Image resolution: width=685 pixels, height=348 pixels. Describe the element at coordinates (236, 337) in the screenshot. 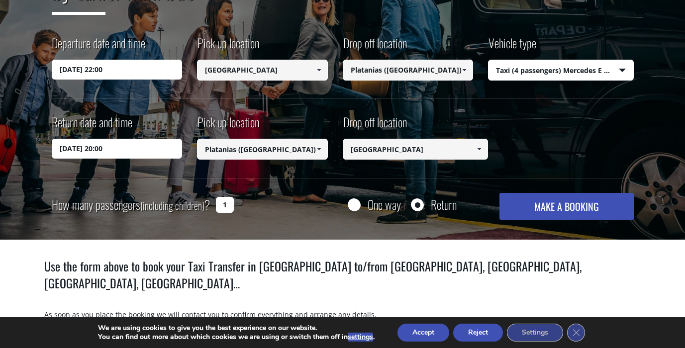

I see `p: You can find out more about which cookies we are using or switch them off in .` at that location.